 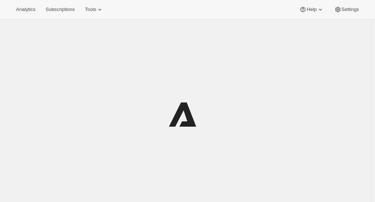 I want to click on button: Tools, so click(x=94, y=9).